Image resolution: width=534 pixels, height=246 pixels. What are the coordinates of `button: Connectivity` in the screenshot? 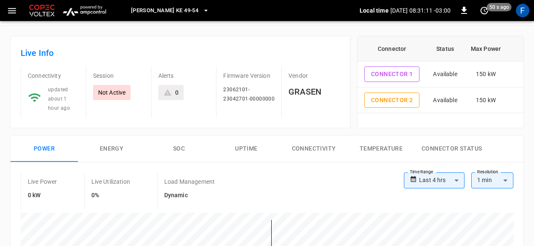 It's located at (314, 149).